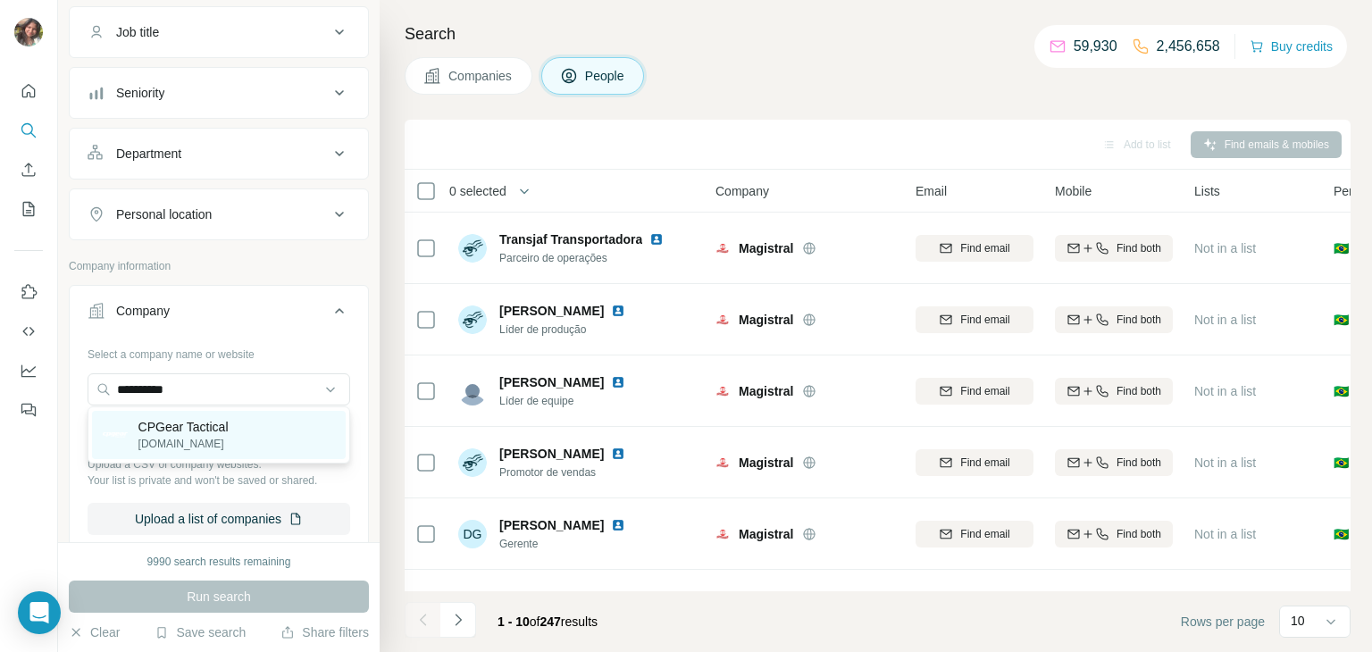  What do you see at coordinates (535, 622) in the screenshot?
I see `span: of` at bounding box center [535, 622].